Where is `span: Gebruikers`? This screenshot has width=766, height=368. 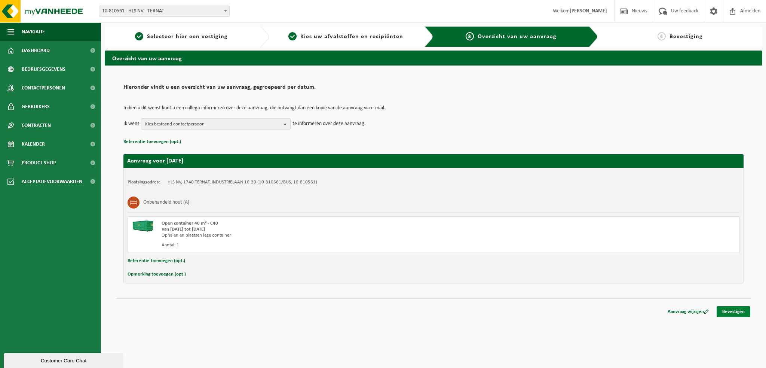 span: Gebruikers is located at coordinates (36, 107).